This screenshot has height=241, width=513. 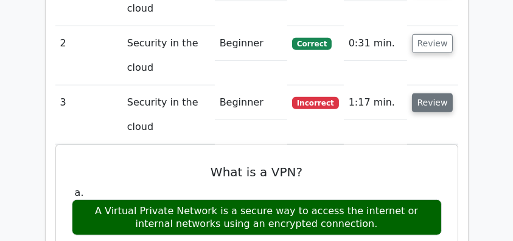 What do you see at coordinates (376, 43) in the screenshot?
I see `td: 0:31 min.` at bounding box center [376, 43].